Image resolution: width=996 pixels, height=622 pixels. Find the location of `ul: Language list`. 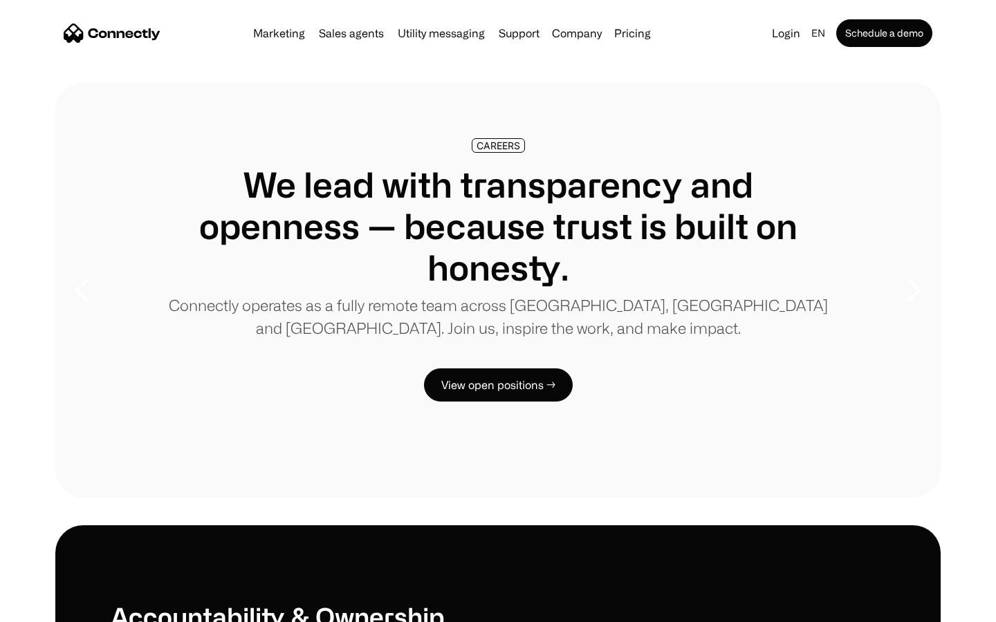

ul: Language list is located at coordinates (55, 608).